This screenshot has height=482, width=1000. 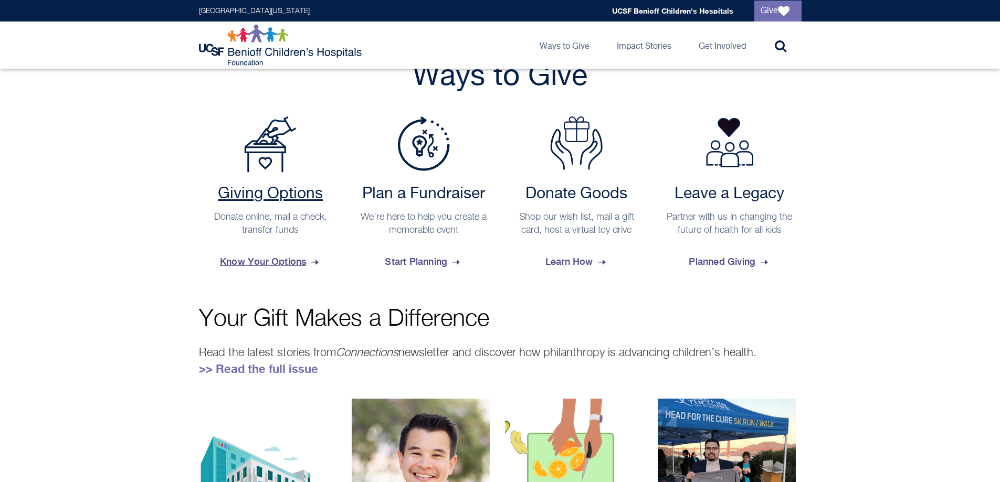 What do you see at coordinates (424, 196) in the screenshot?
I see `a: Plan a Fundraiser Plan a Fundraiser We're here to help you create a memorable event Start Planning` at bounding box center [424, 196].